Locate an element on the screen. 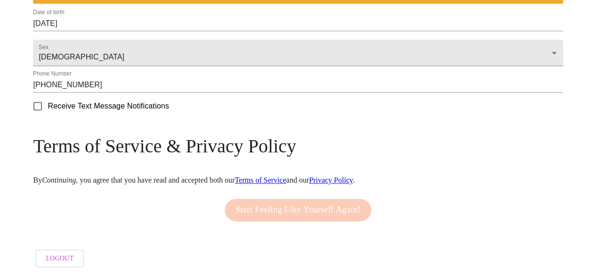  span: Logout is located at coordinates (59, 258).